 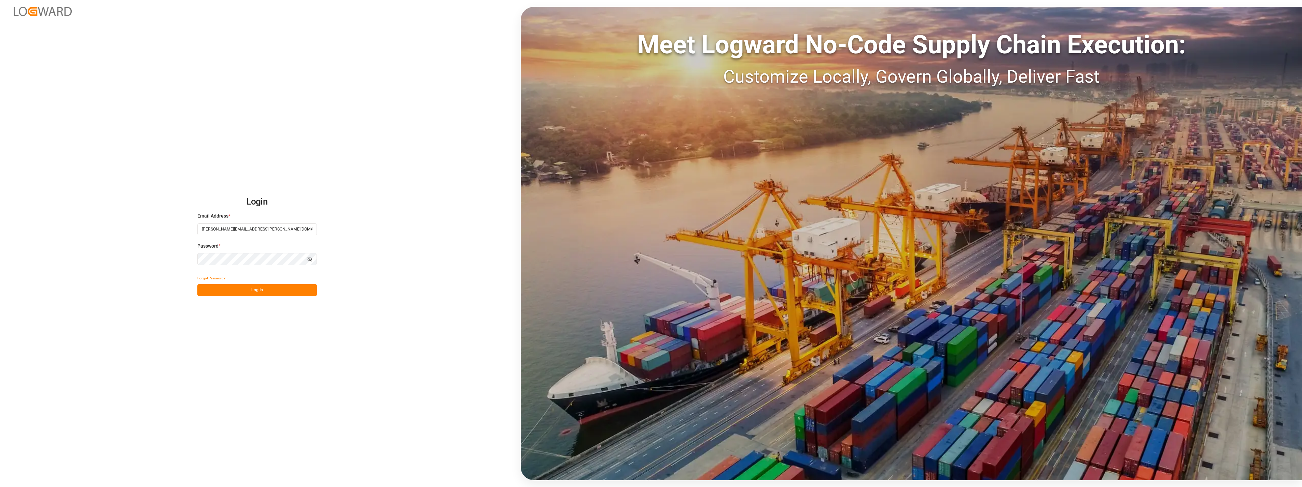 I want to click on button: Log In, so click(x=257, y=290).